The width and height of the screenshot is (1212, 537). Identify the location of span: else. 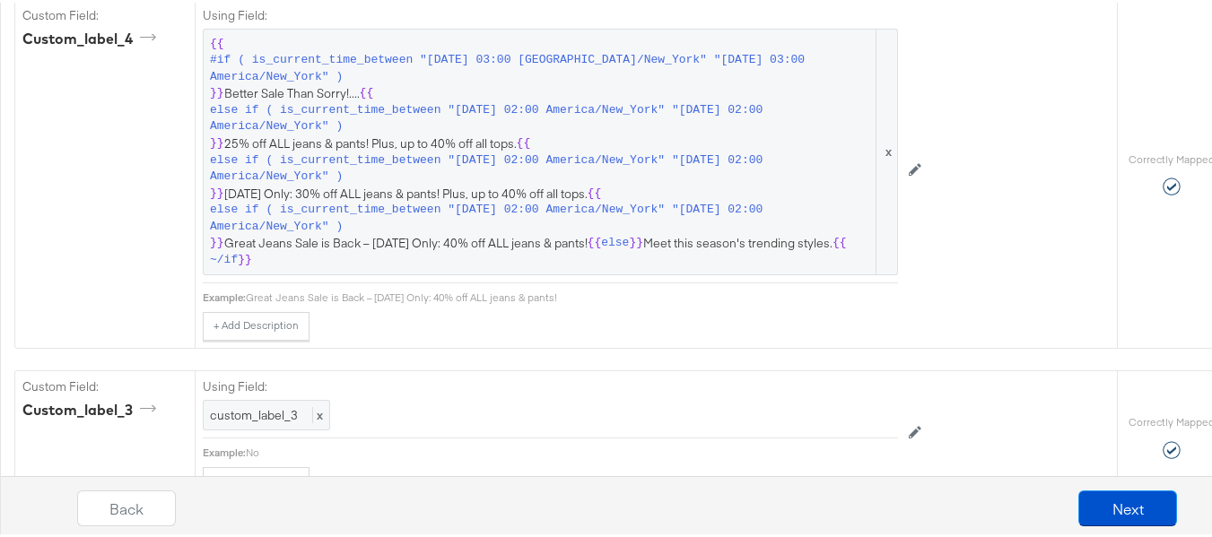
(615, 240).